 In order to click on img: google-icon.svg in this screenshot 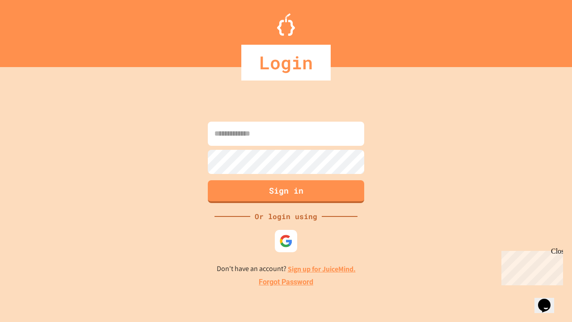, I will do `click(286, 241)`.